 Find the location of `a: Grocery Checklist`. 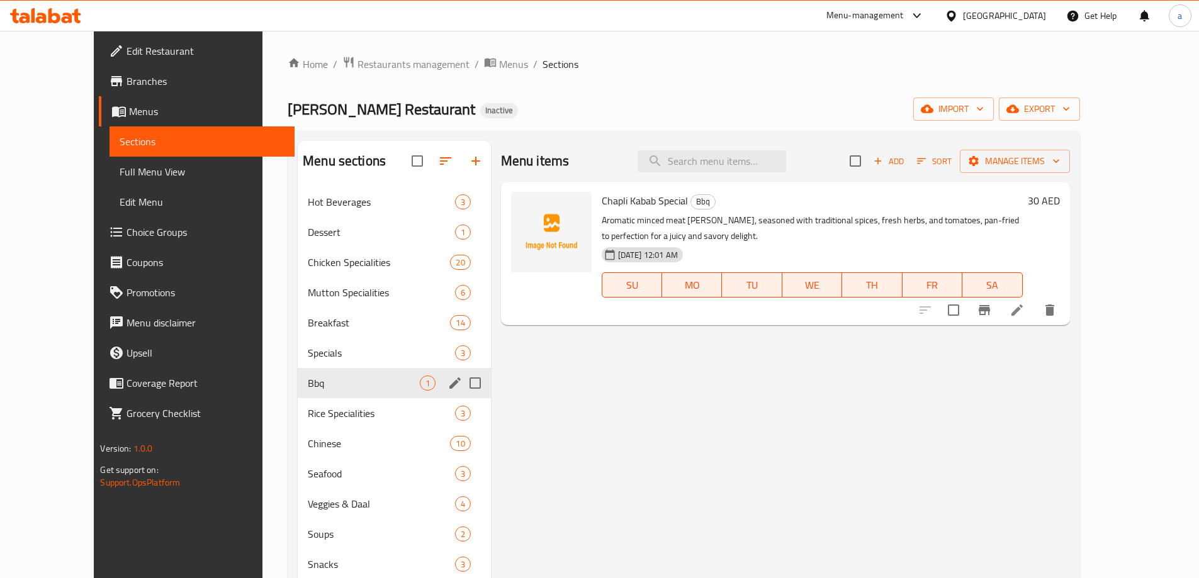

a: Grocery Checklist is located at coordinates (196, 413).